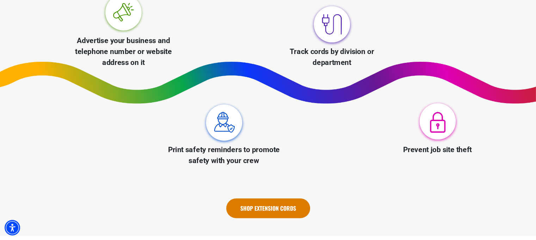 The width and height of the screenshot is (536, 240). What do you see at coordinates (332, 24) in the screenshot?
I see `img: Track` at bounding box center [332, 24].